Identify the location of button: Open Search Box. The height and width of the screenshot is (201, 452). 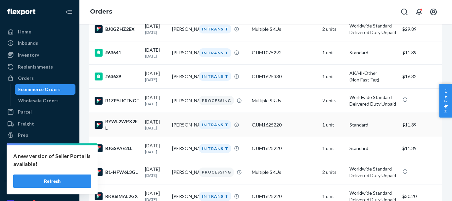
(405, 12).